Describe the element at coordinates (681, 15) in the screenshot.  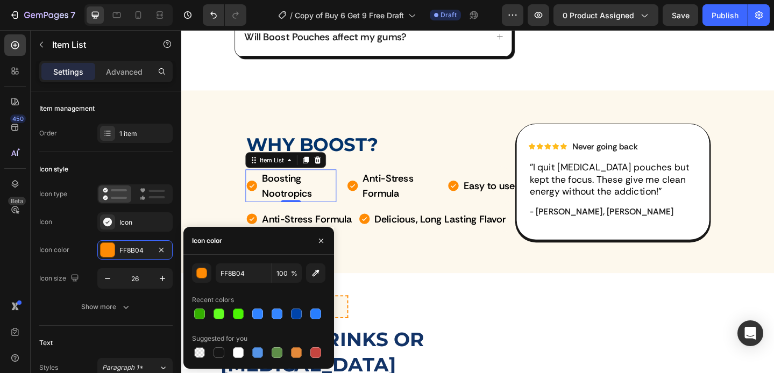
I see `button: Save` at that location.